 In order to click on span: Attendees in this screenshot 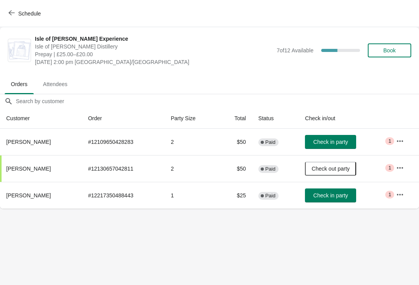, I will do `click(55, 84)`.